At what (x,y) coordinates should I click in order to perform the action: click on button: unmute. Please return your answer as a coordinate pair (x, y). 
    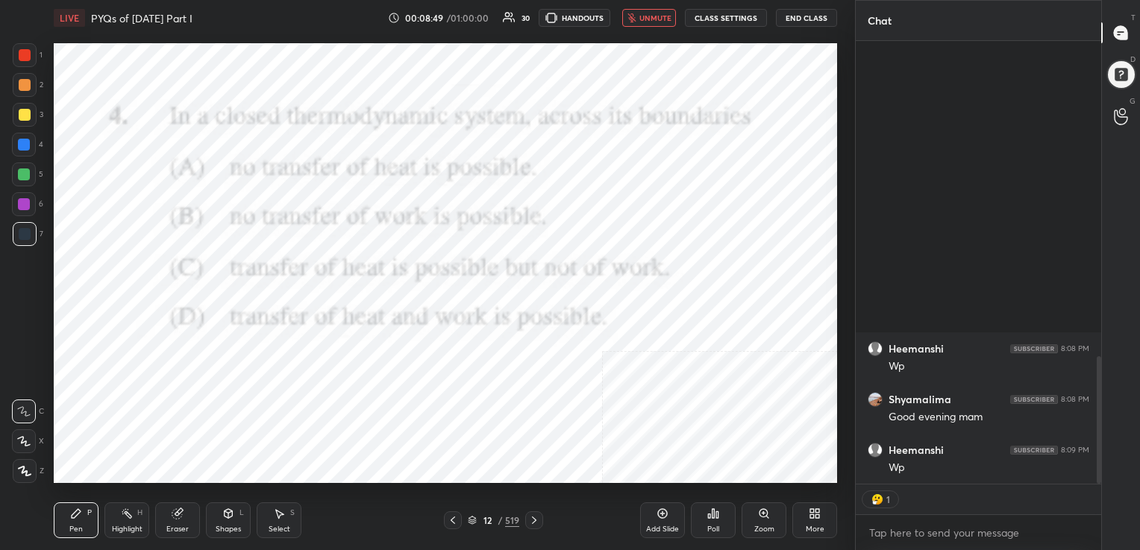
    Looking at the image, I should click on (649, 18).